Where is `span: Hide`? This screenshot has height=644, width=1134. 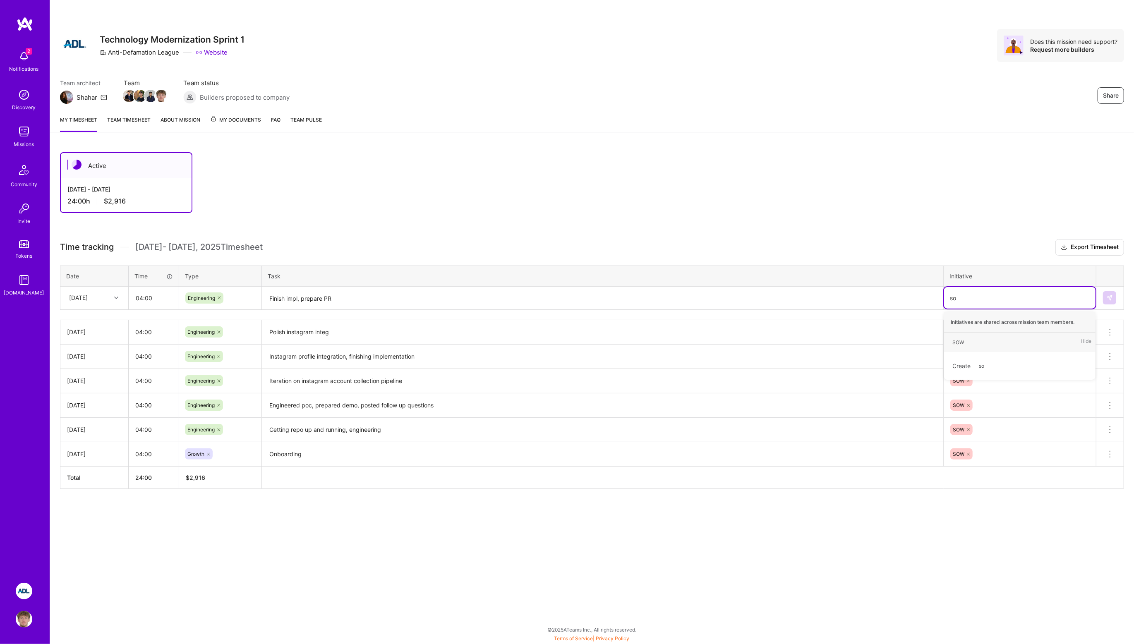
span: Hide is located at coordinates (1086, 342).